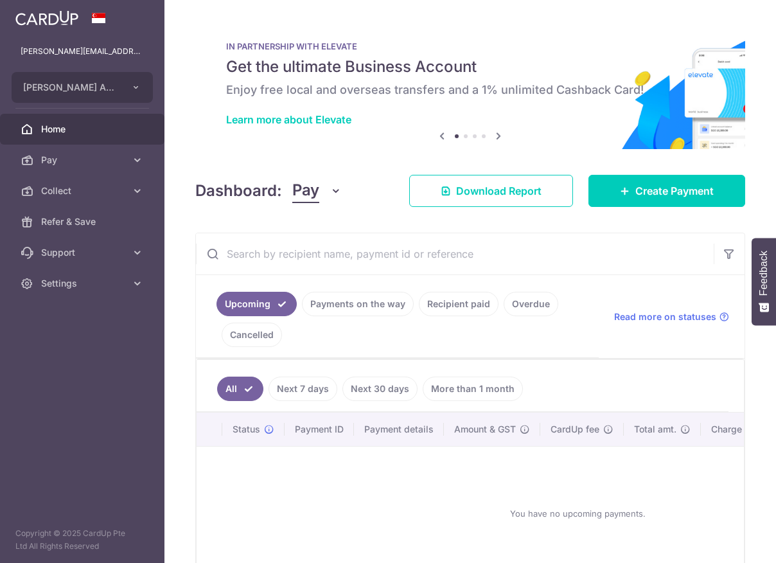 This screenshot has height=563, width=776. What do you see at coordinates (380, 389) in the screenshot?
I see `a: Next 30 days` at bounding box center [380, 389].